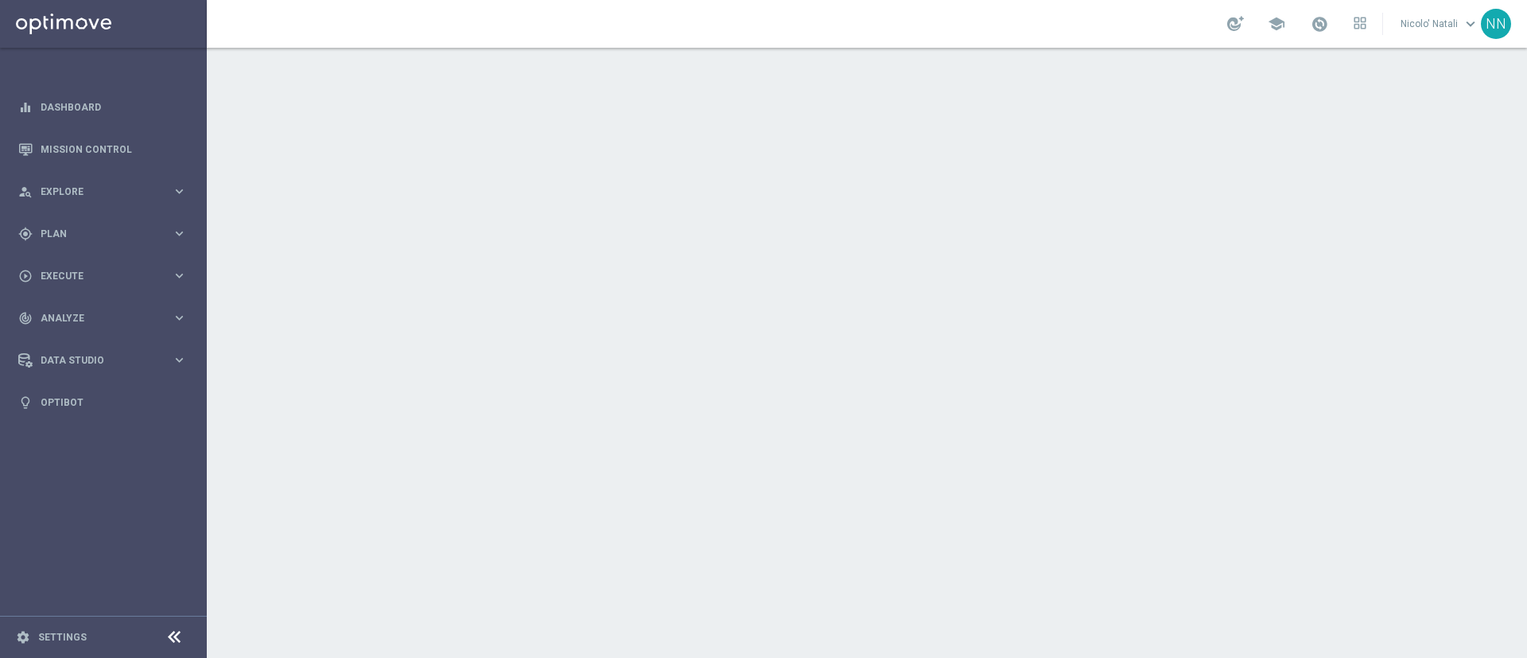 The width and height of the screenshot is (1527, 658). I want to click on div: NN, so click(1496, 24).